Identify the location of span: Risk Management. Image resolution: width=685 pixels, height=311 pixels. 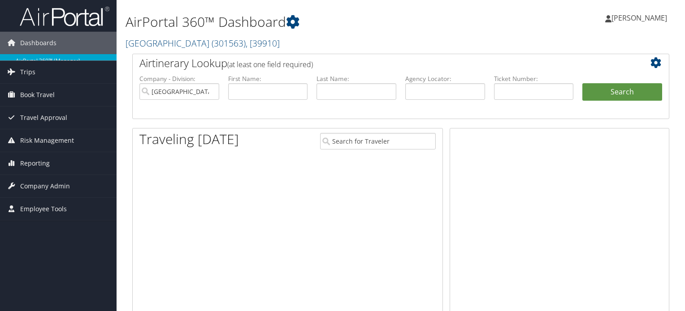
(47, 141).